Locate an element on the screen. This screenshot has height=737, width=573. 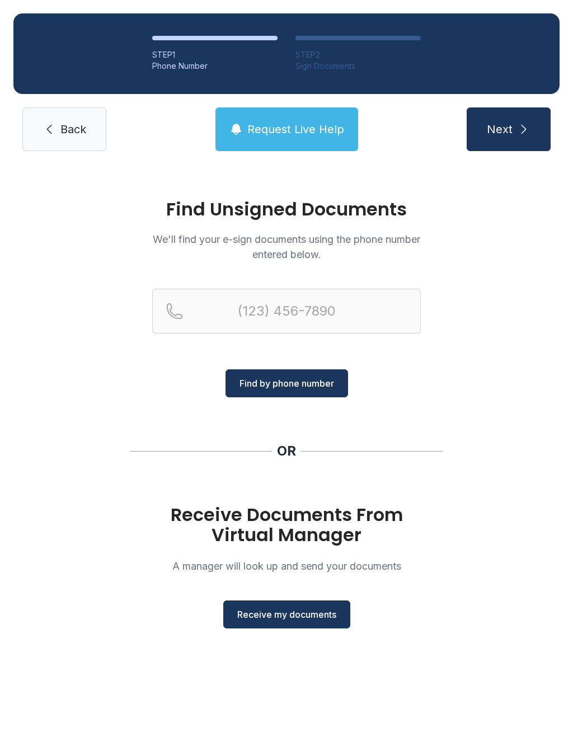
span: Back is located at coordinates (73, 129).